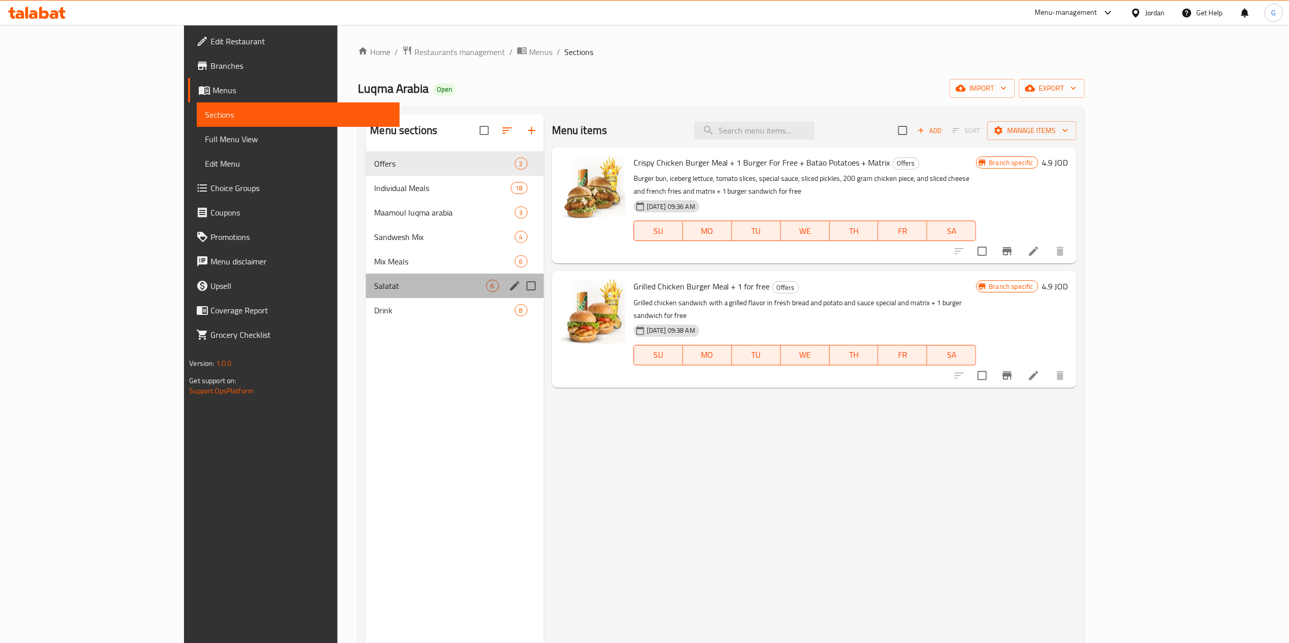  I want to click on span: Get support on:, so click(212, 381).